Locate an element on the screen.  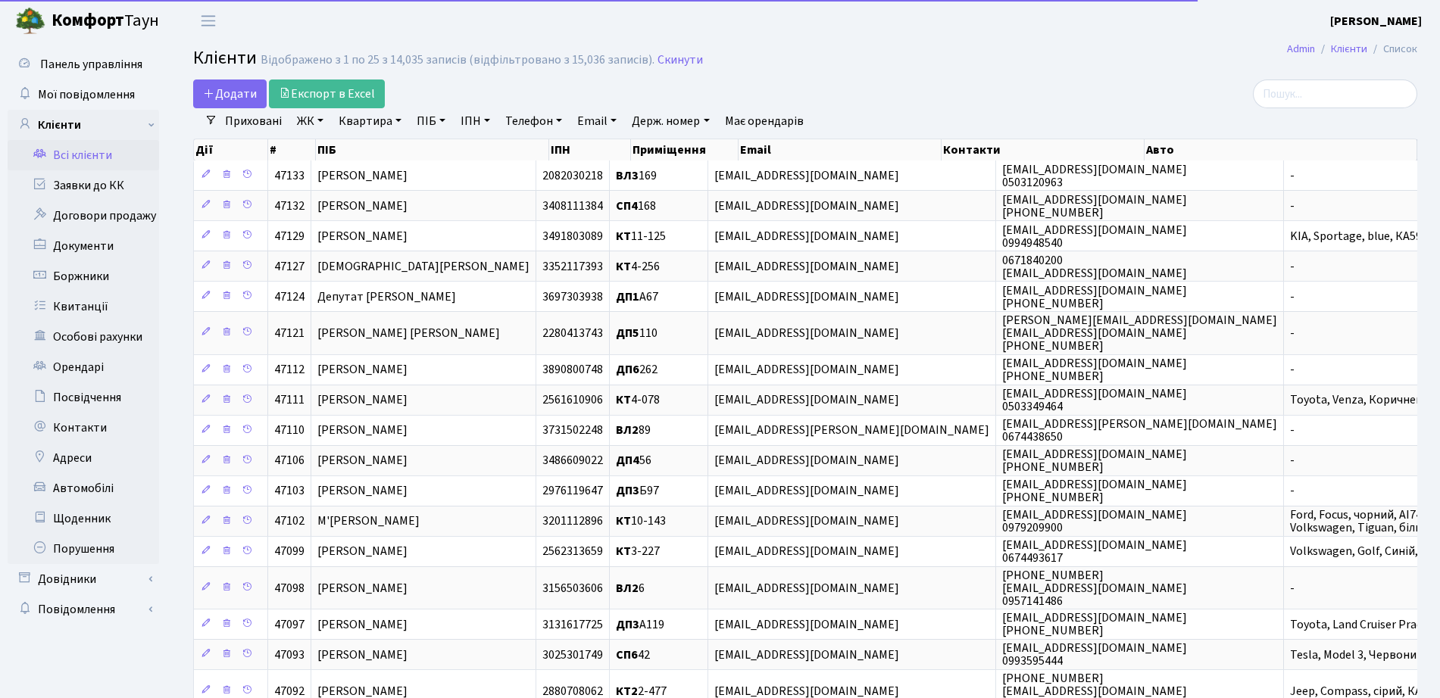
span: Панель управління is located at coordinates (91, 64).